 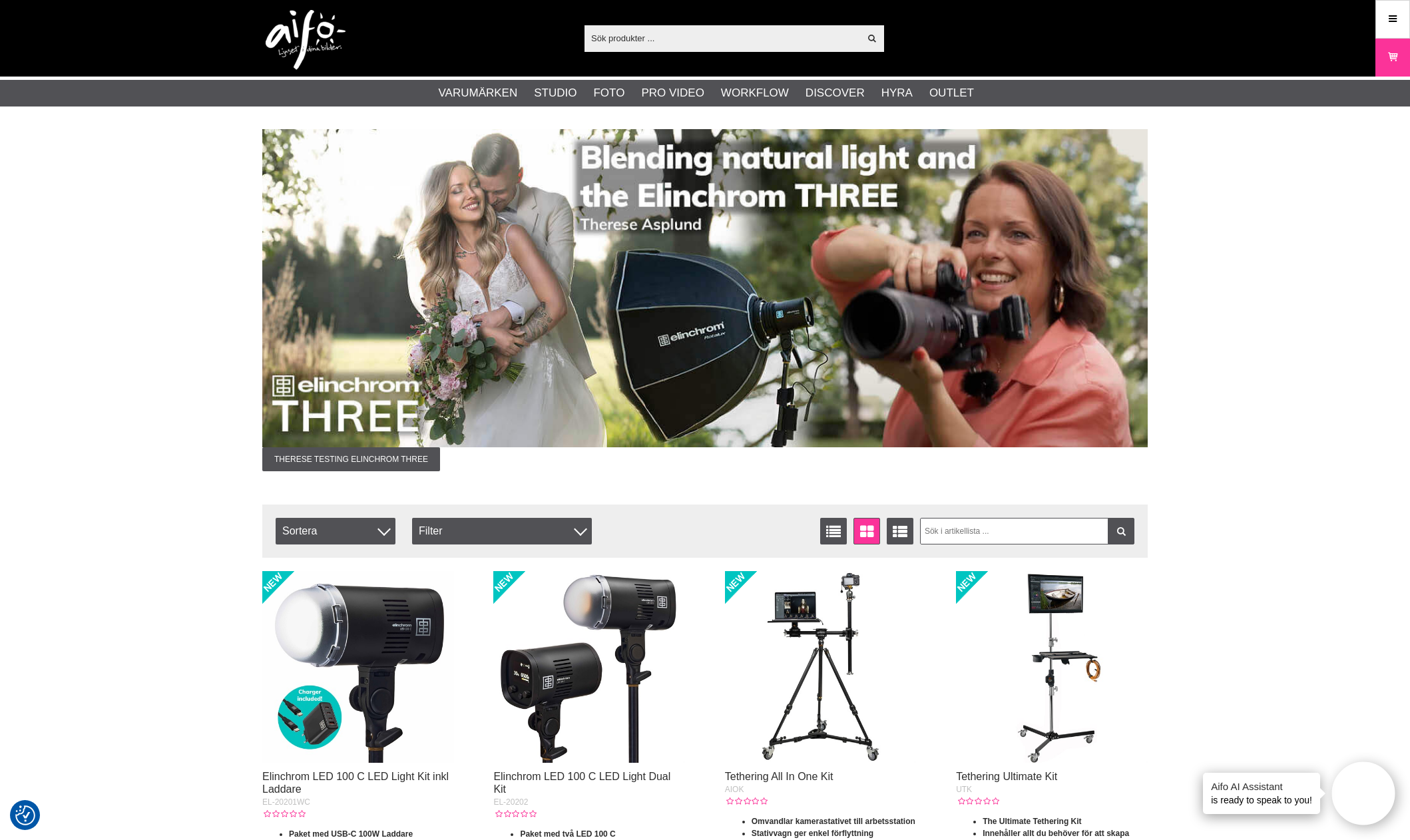 I want to click on a: Pro Video, so click(x=673, y=93).